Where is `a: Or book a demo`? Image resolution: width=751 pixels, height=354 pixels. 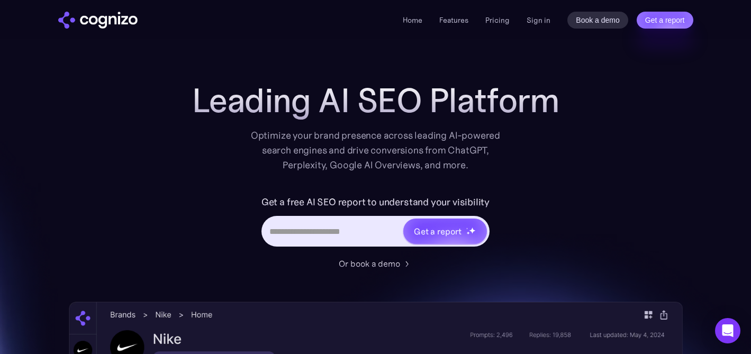 a: Or book a demo is located at coordinates (376, 264).